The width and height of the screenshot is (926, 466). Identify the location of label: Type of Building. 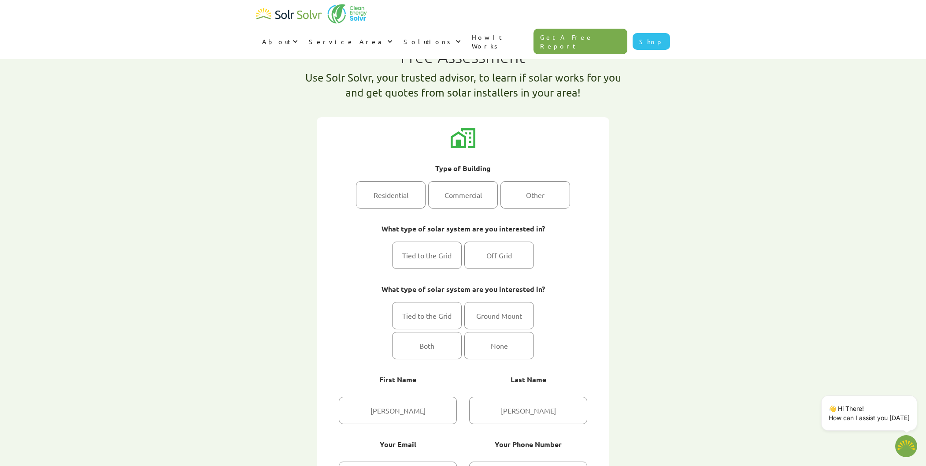
(463, 168).